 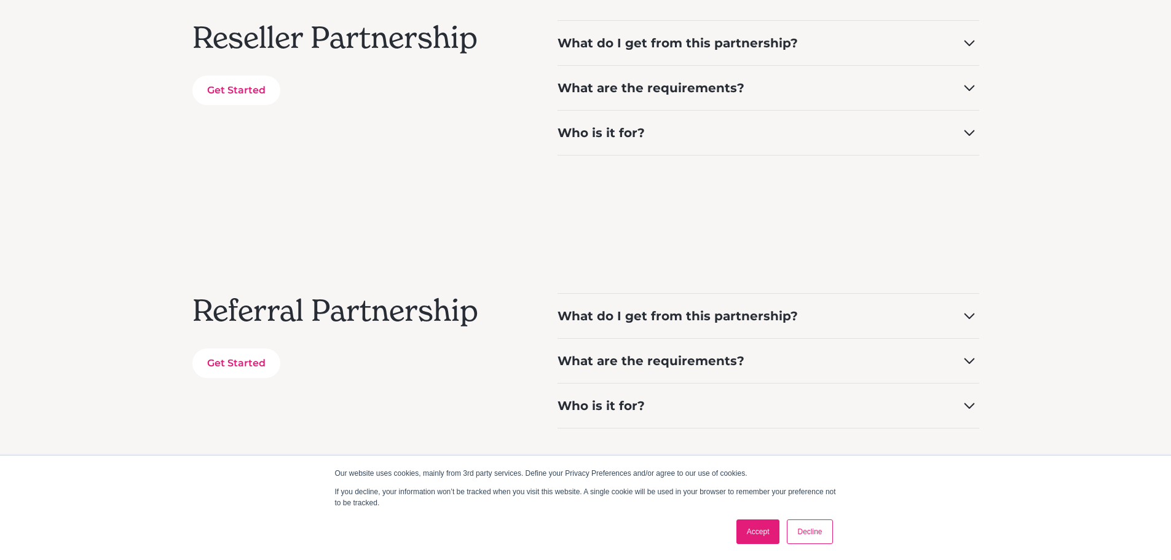 I want to click on a: Accept, so click(x=758, y=532).